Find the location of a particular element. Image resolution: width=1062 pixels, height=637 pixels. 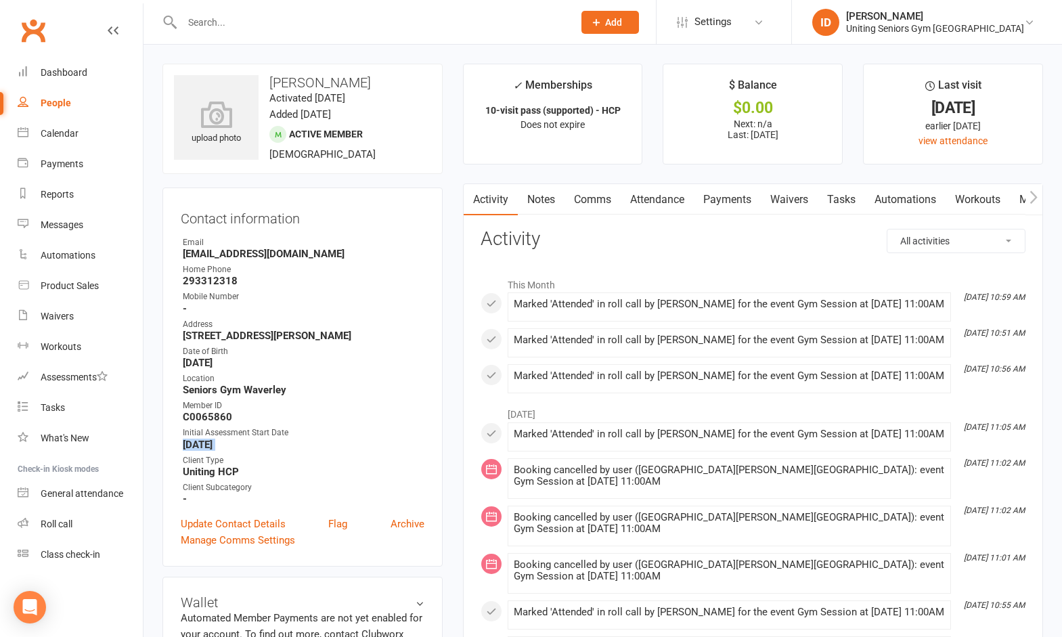

div: upload photo is located at coordinates (216, 123).